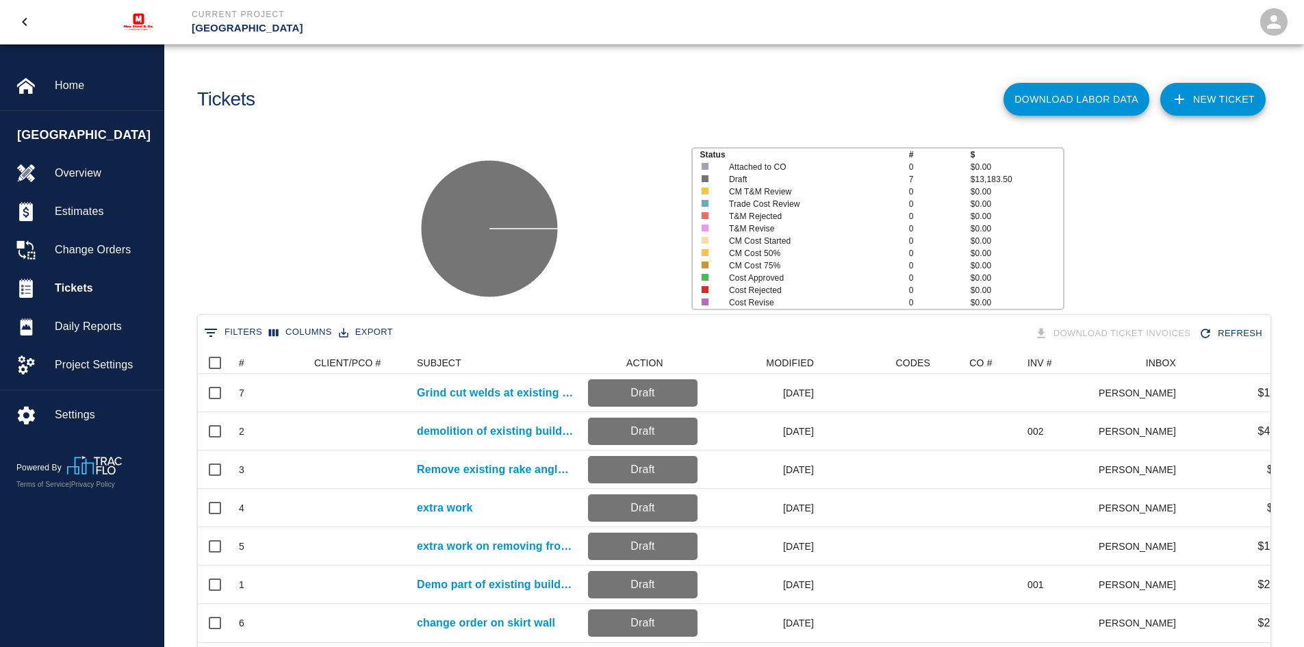  What do you see at coordinates (103, 415) in the screenshot?
I see `span: Settings` at bounding box center [103, 415].